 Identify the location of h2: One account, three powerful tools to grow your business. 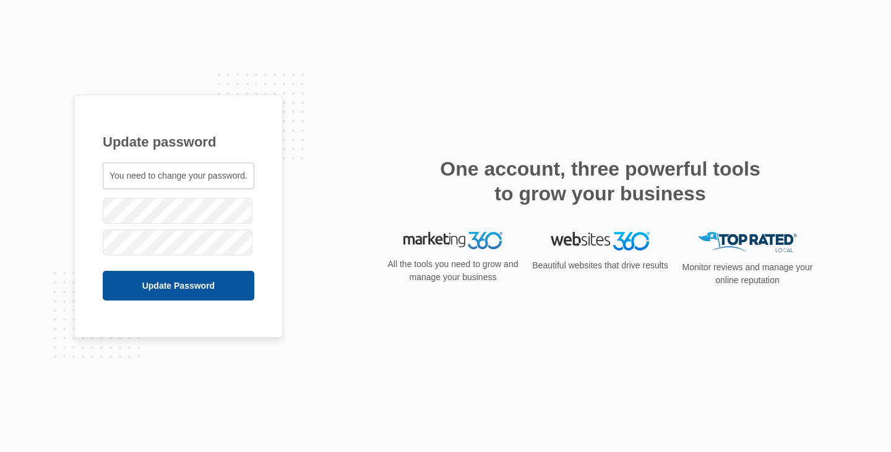
(600, 181).